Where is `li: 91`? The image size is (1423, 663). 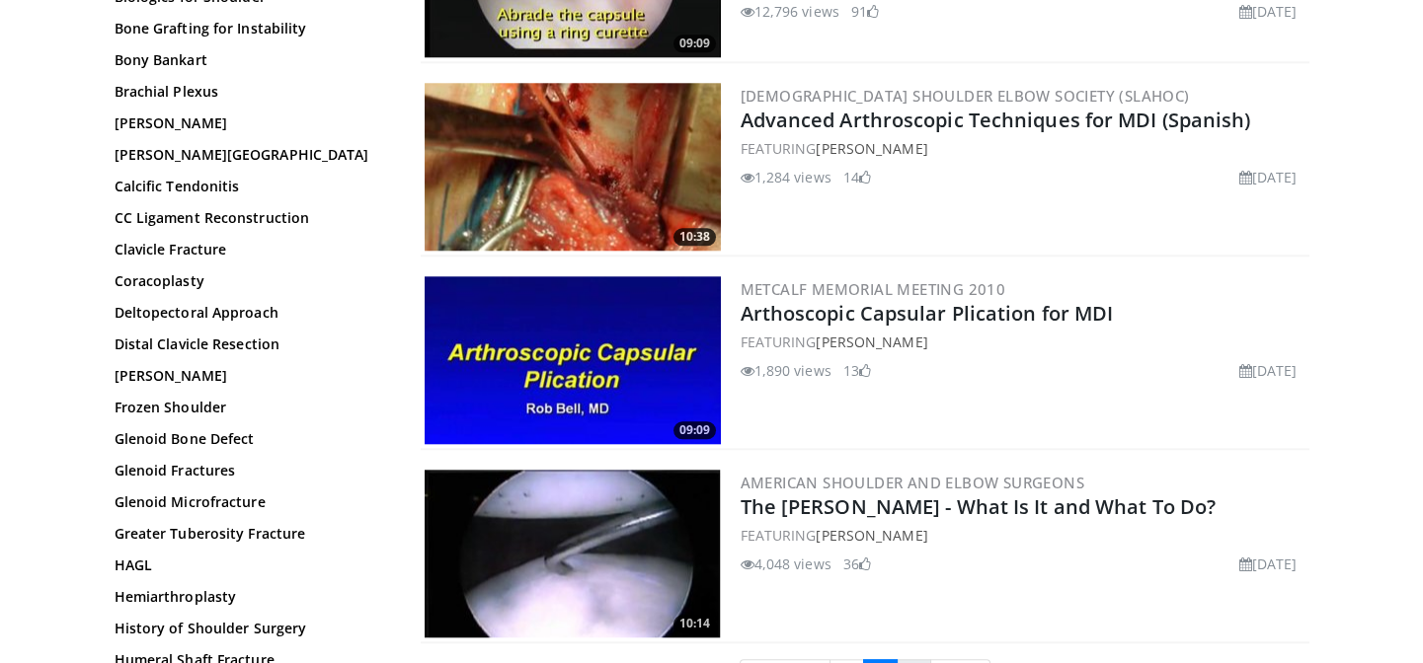
li: 91 is located at coordinates (865, 11).